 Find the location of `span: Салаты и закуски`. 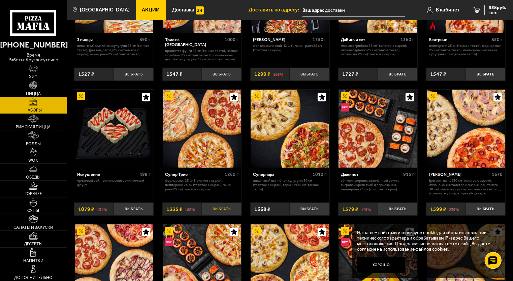

span: Салаты и закуски is located at coordinates (33, 228).